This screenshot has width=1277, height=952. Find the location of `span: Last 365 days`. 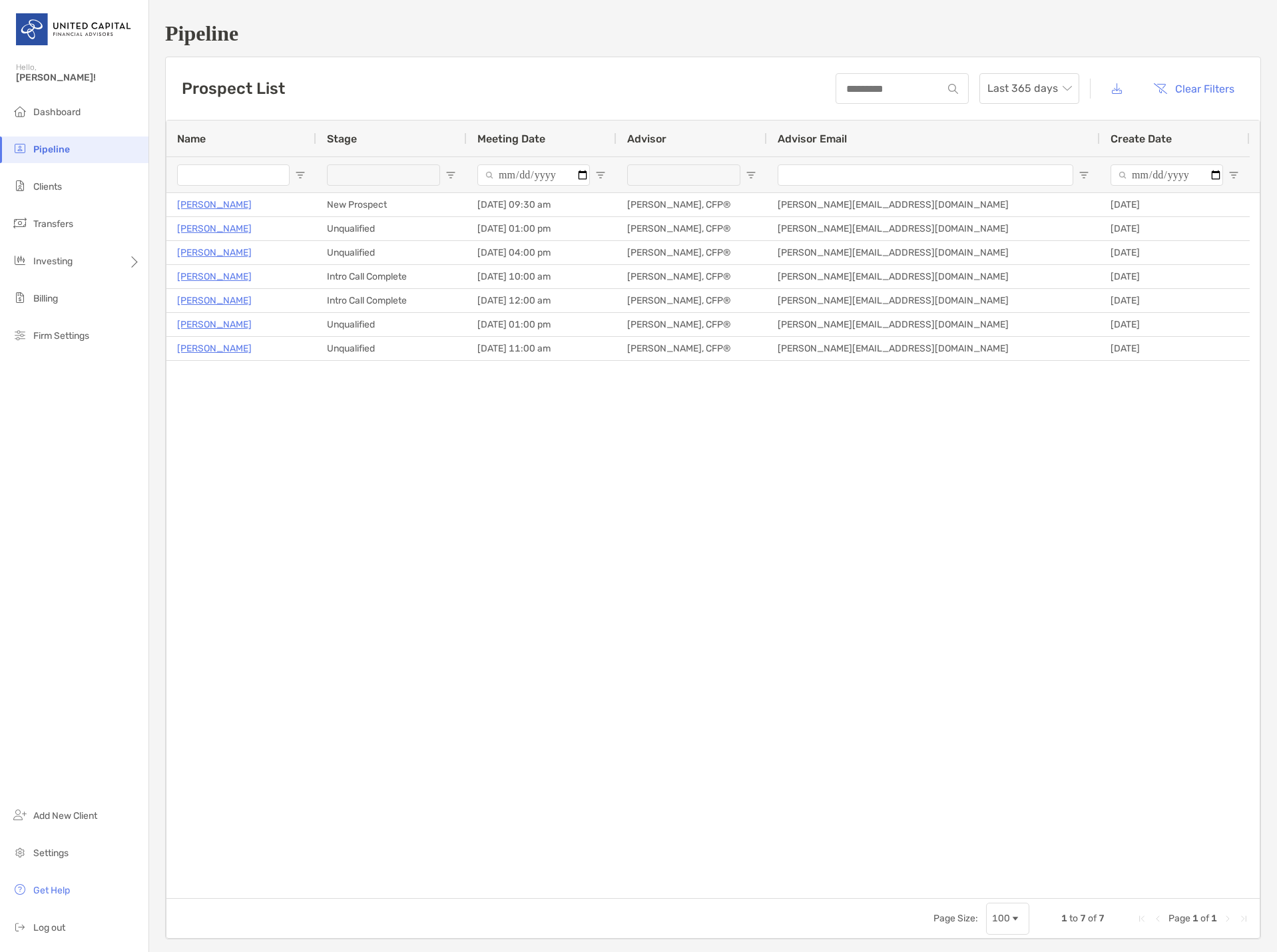

span: Last 365 days is located at coordinates (1029, 89).